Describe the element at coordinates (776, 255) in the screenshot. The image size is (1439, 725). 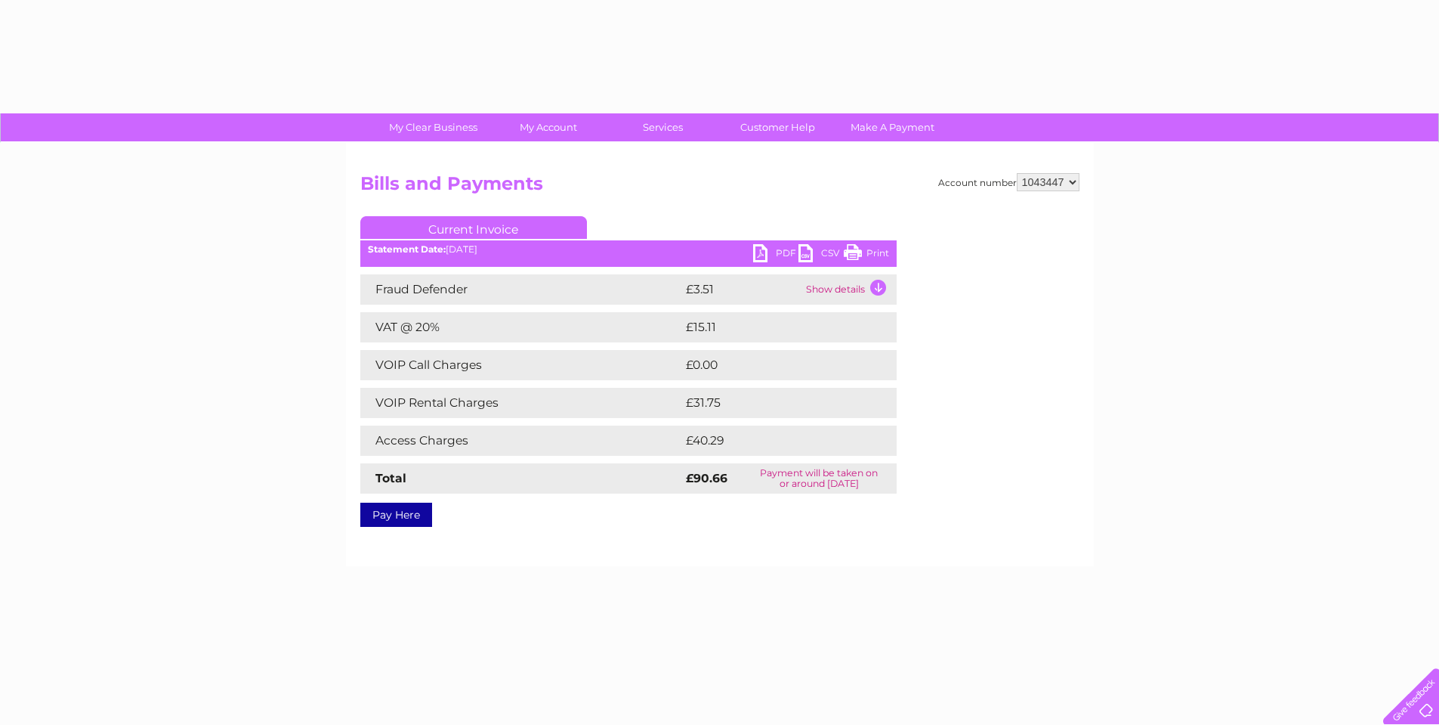
I see `a: PDF` at that location.